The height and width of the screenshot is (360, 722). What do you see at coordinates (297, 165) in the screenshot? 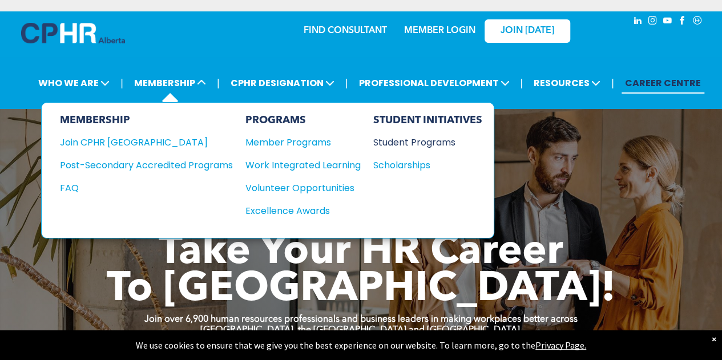
I see `div: Work Integrated Learning` at bounding box center [297, 165].